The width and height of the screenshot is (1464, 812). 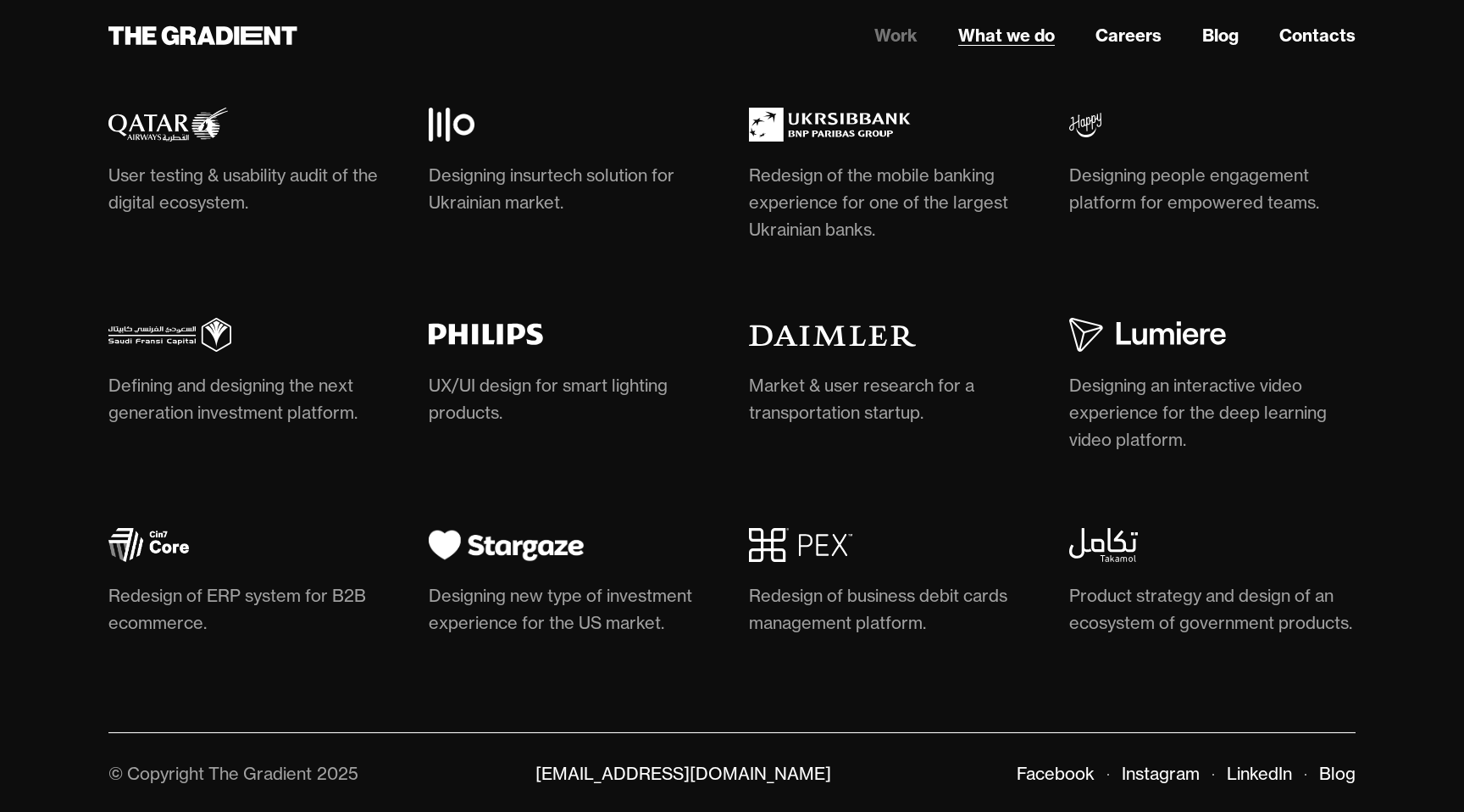 I want to click on div: Defining and designing the next generation investment platform., so click(x=252, y=399).